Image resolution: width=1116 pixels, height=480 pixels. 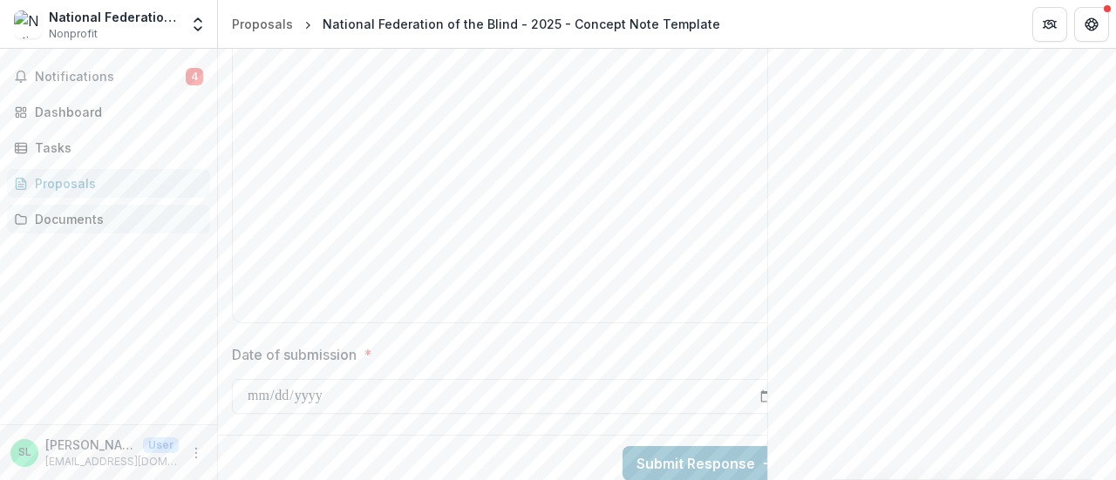 What do you see at coordinates (115, 147) in the screenshot?
I see `div: Tasks` at bounding box center [115, 147].